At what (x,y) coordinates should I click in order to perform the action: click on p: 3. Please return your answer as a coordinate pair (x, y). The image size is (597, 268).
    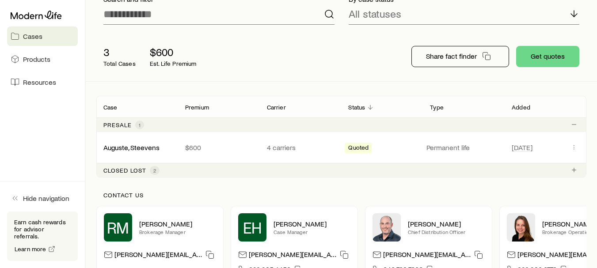
    Looking at the image, I should click on (119, 52).